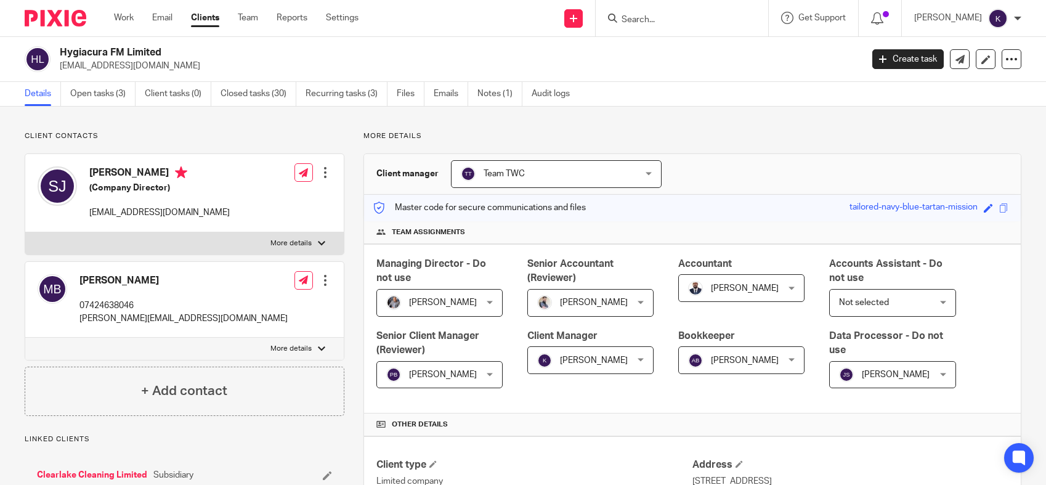 The width and height of the screenshot is (1046, 485). I want to click on span: Senior Client Manager (Reviewer), so click(427, 342).